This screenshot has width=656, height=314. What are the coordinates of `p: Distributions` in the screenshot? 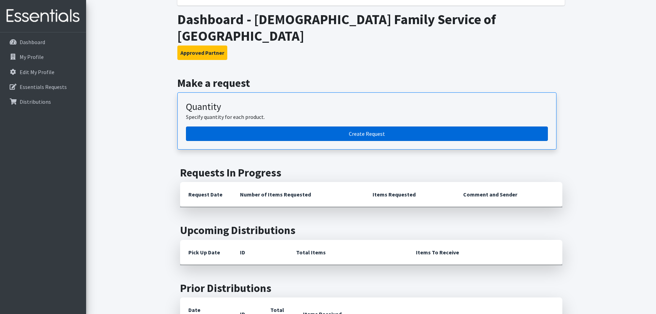 It's located at (35, 102).